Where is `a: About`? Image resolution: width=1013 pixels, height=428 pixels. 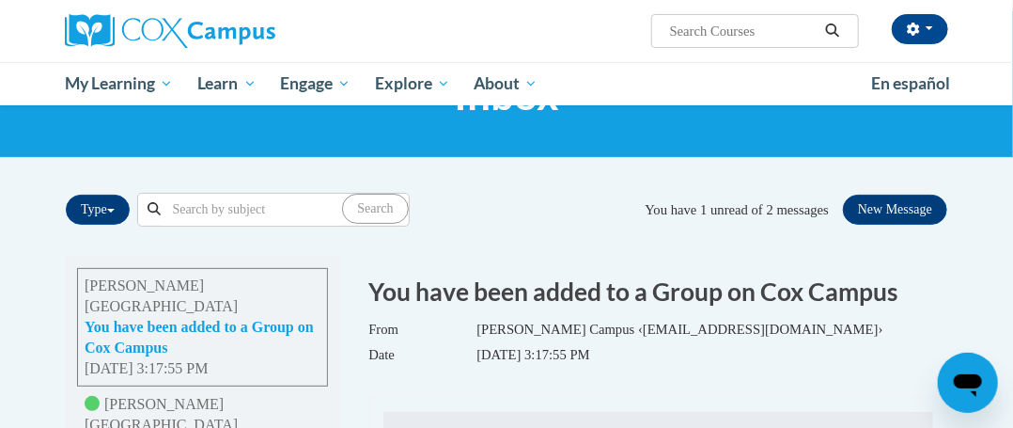 a: About is located at coordinates (507, 84).